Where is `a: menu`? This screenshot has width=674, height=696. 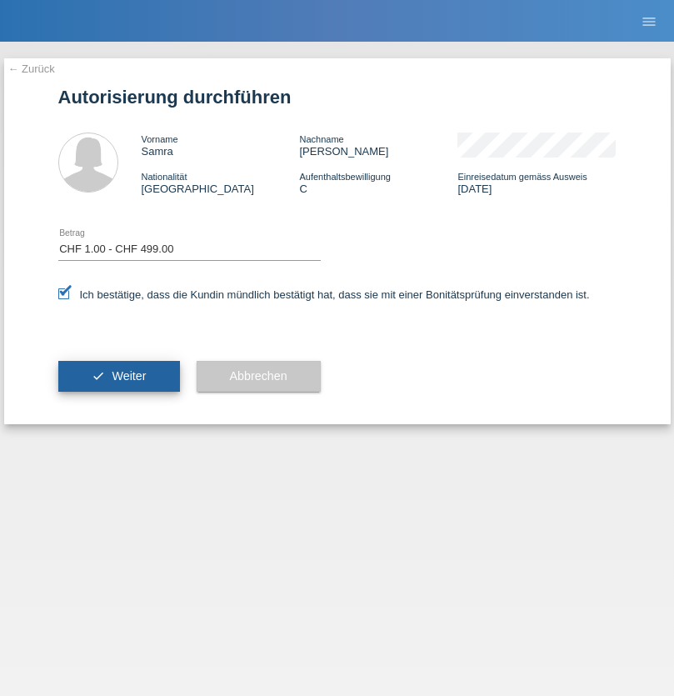
a: menu is located at coordinates (649, 21).